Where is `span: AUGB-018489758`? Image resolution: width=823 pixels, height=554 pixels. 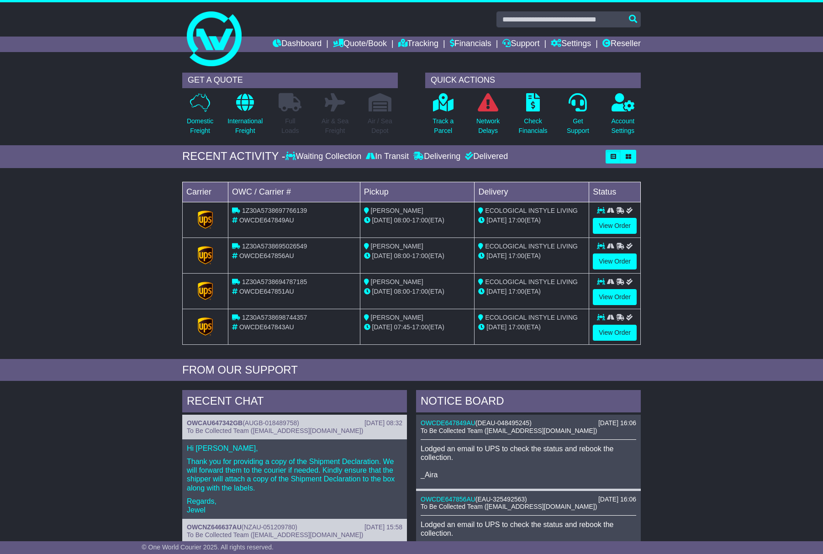
span: AUGB-018489758 is located at coordinates (271, 423).